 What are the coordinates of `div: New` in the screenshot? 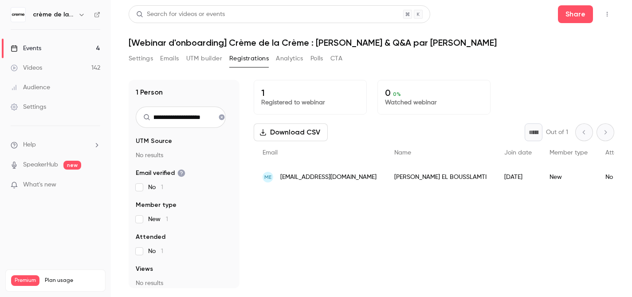 It's located at (569, 177).